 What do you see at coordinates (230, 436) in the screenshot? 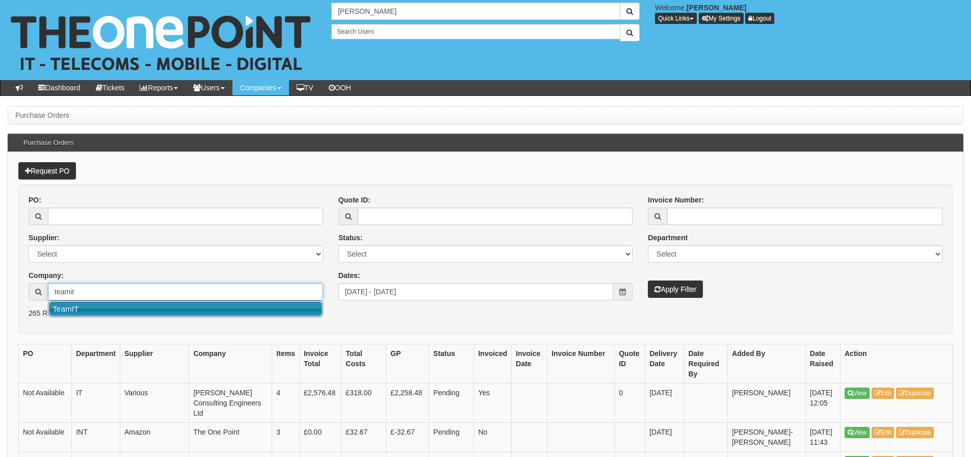
I see `td: The One Point` at bounding box center [230, 436].